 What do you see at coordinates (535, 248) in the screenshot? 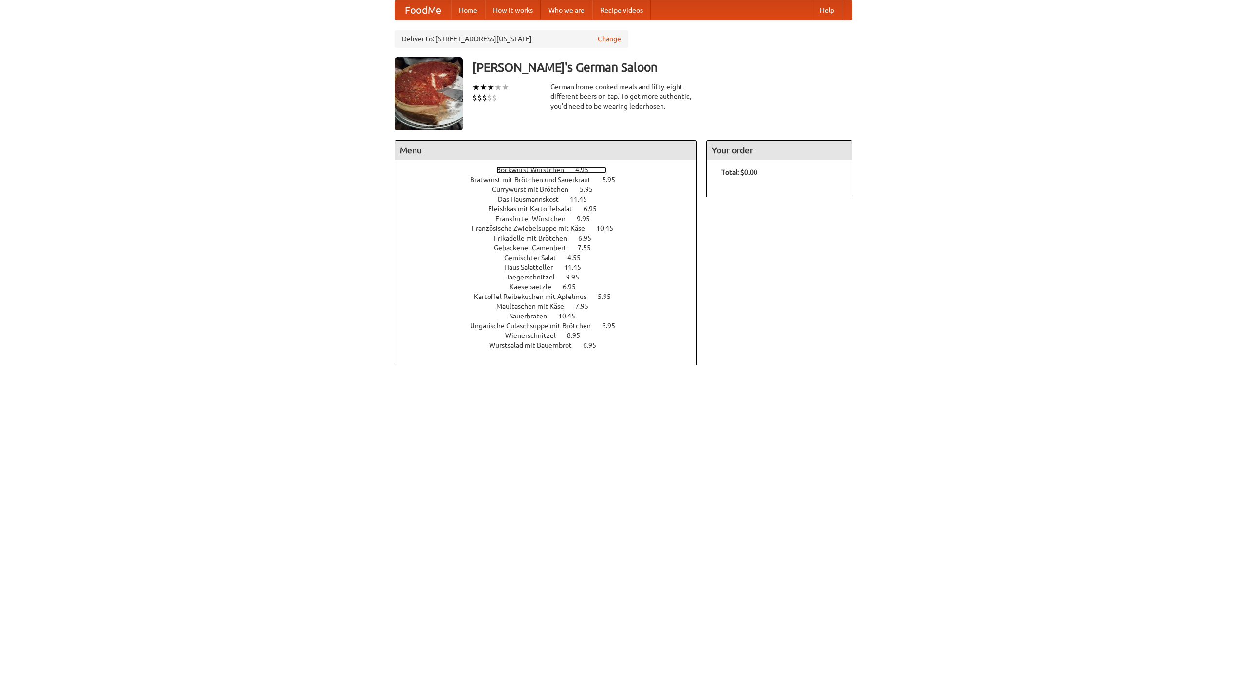
I see `span: Gebackener Camenbert` at bounding box center [535, 248].